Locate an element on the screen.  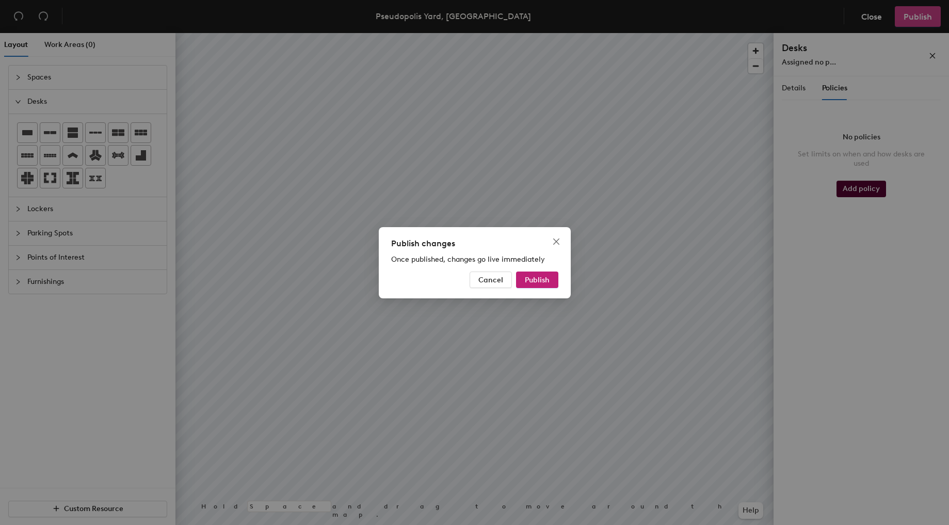
button: Close is located at coordinates (556, 241).